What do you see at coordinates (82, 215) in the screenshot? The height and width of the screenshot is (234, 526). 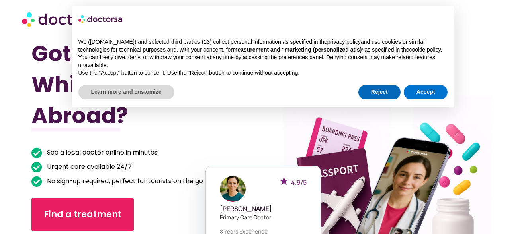 I see `span: Find a treatment` at bounding box center [82, 215].